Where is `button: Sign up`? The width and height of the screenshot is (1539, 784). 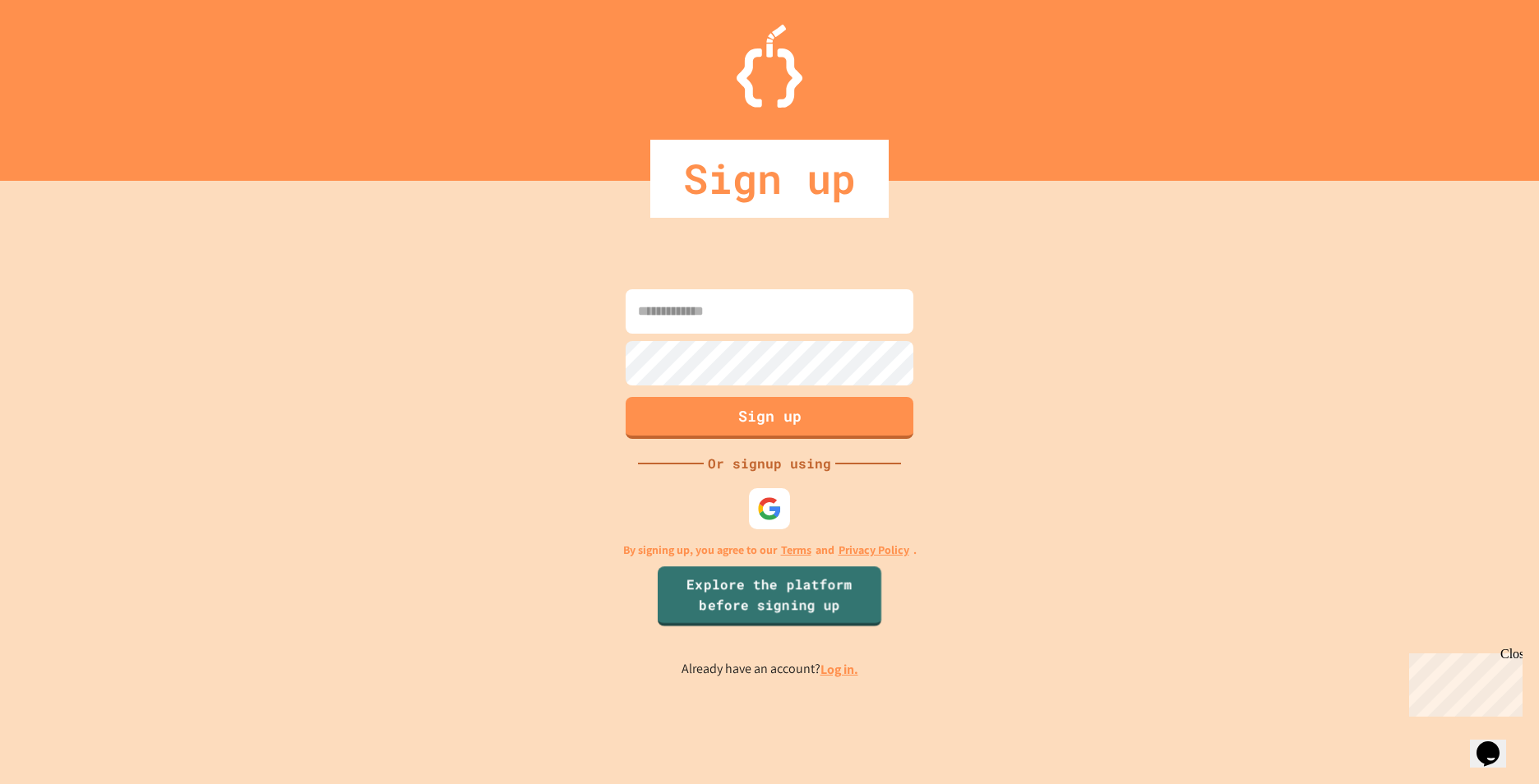 button: Sign up is located at coordinates (770, 417).